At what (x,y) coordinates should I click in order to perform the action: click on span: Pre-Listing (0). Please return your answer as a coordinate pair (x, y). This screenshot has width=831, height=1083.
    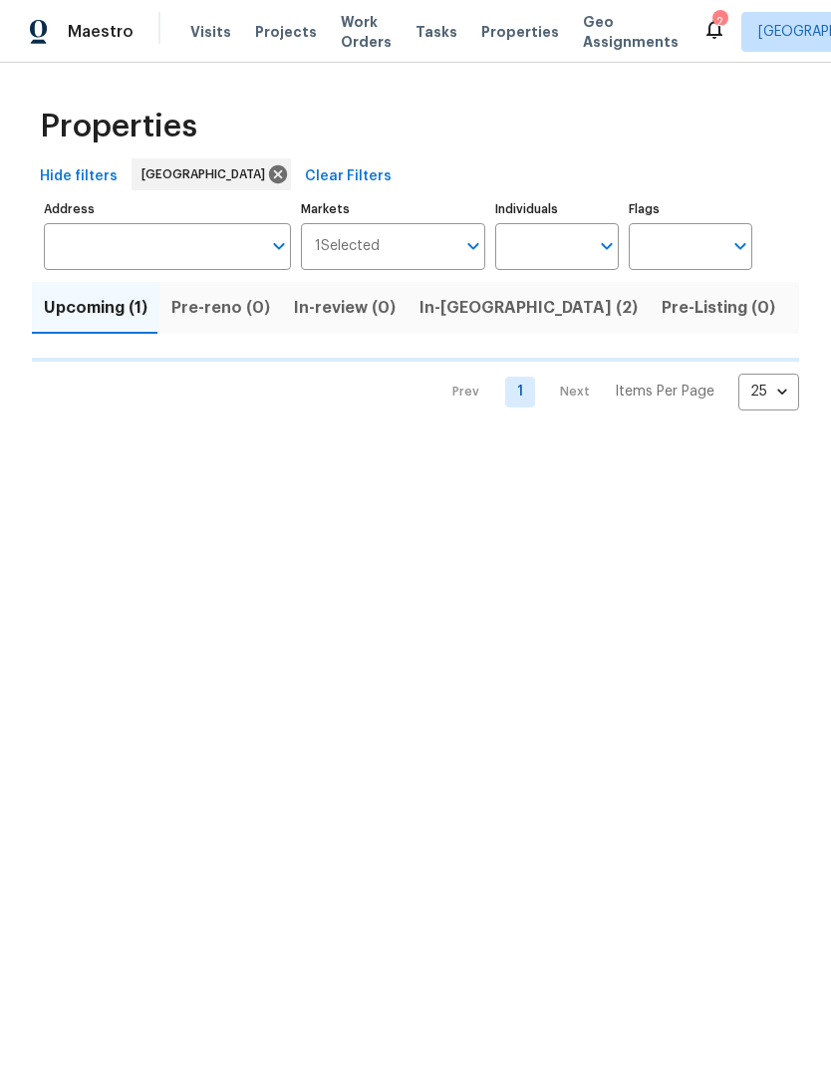
    Looking at the image, I should click on (718, 308).